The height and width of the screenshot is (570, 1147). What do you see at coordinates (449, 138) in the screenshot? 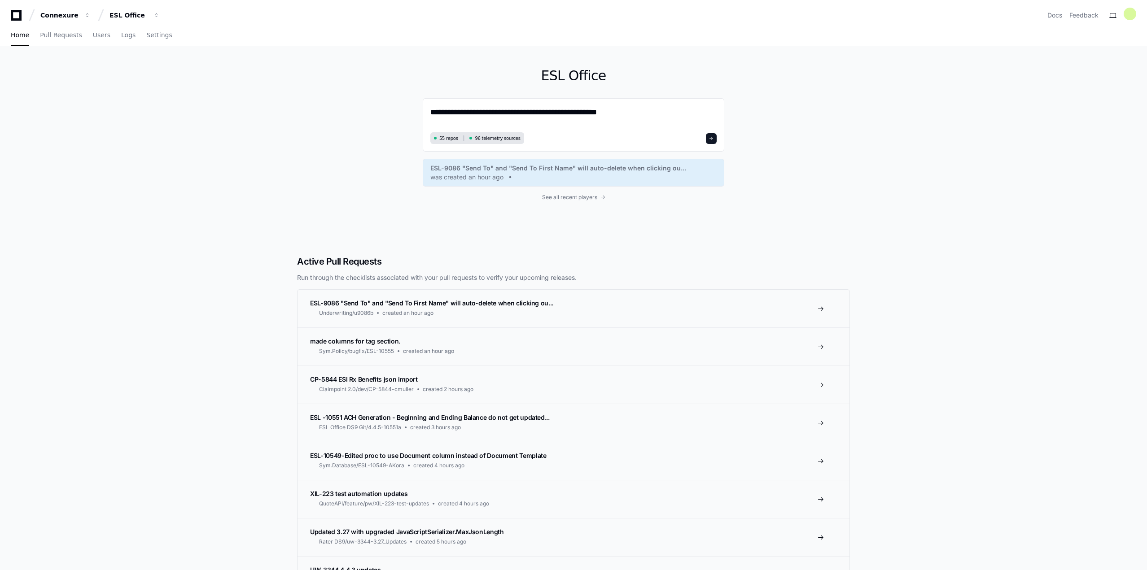
I see `span: 55 repos` at bounding box center [449, 138].